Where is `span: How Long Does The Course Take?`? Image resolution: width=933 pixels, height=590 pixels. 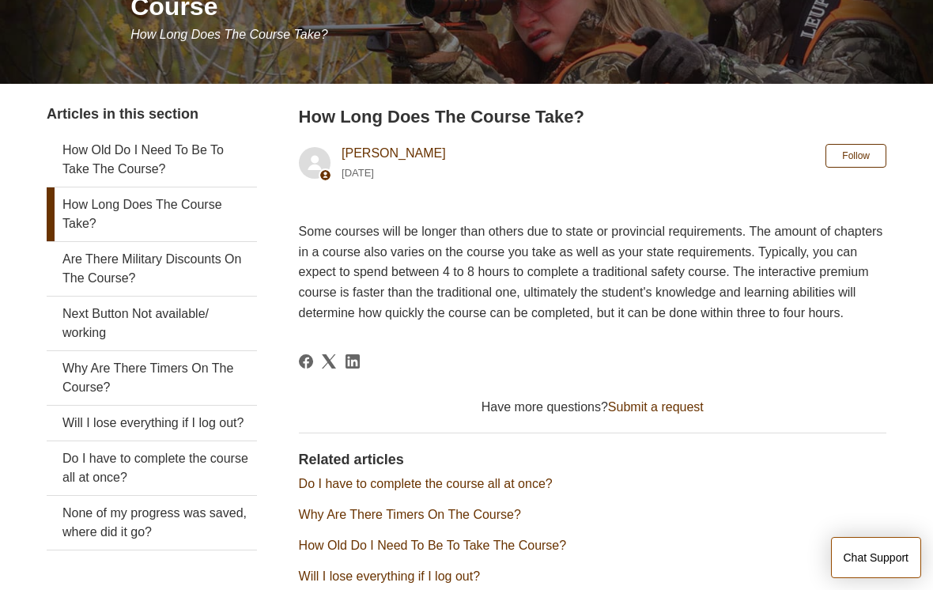
span: How Long Does The Course Take? is located at coordinates (228, 34).